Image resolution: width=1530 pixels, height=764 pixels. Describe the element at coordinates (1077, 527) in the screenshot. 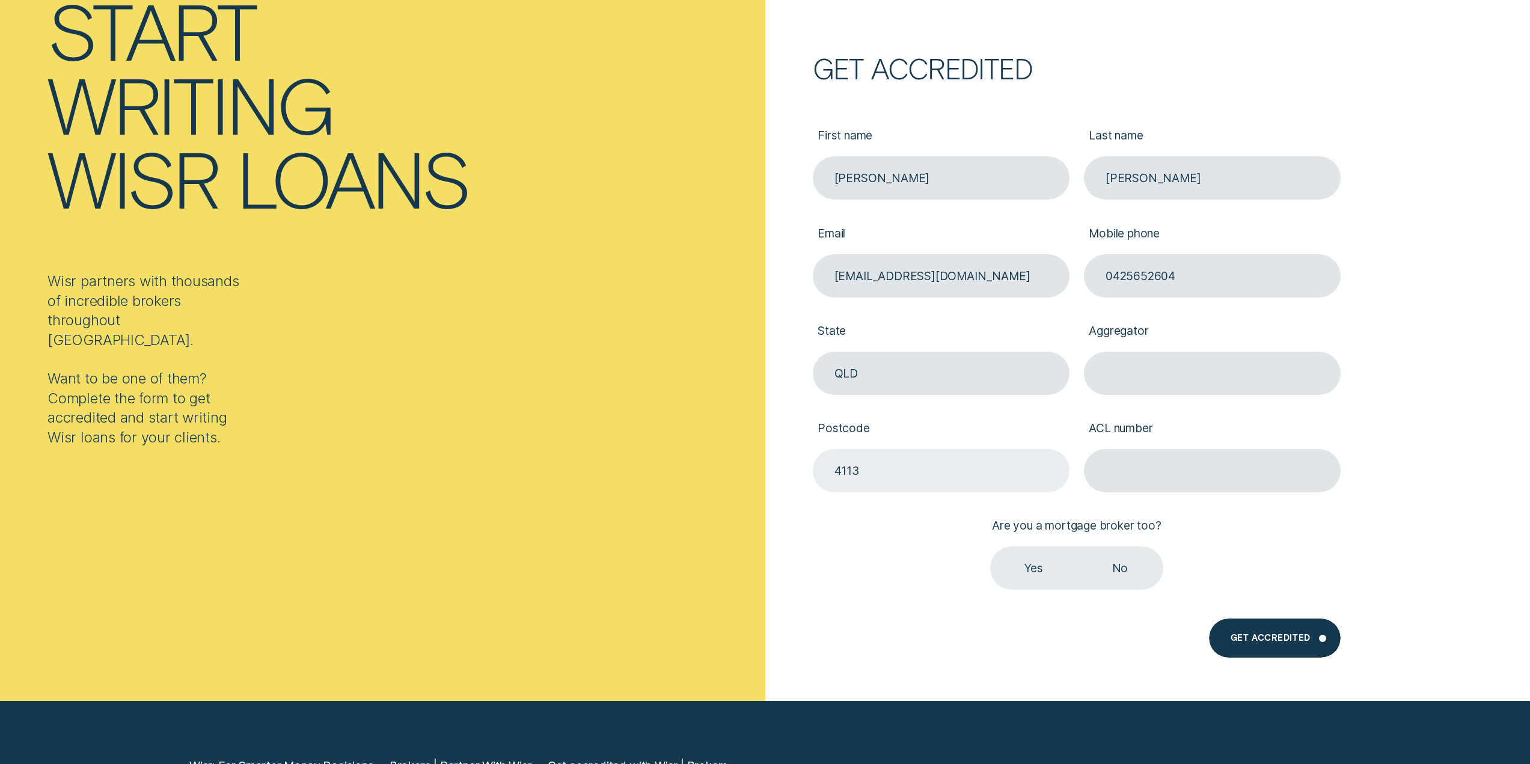

I see `label: Are you a mortgage broker too?` at that location.